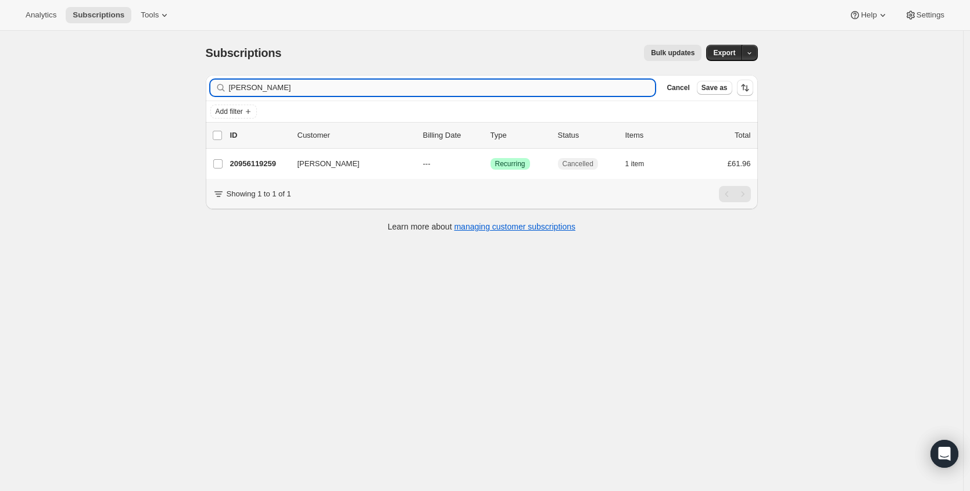 This screenshot has height=491, width=970. I want to click on nav: Pagination, so click(735, 194).